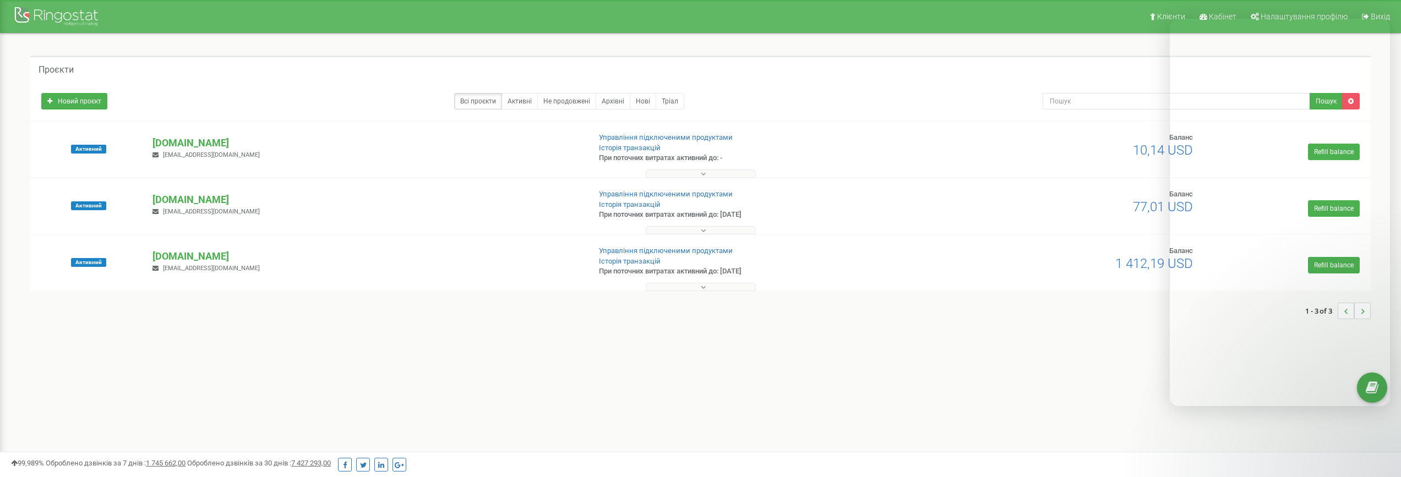 This screenshot has width=1401, height=477. Describe the element at coordinates (1304, 17) in the screenshot. I see `span: Налаштування профілю` at that location.